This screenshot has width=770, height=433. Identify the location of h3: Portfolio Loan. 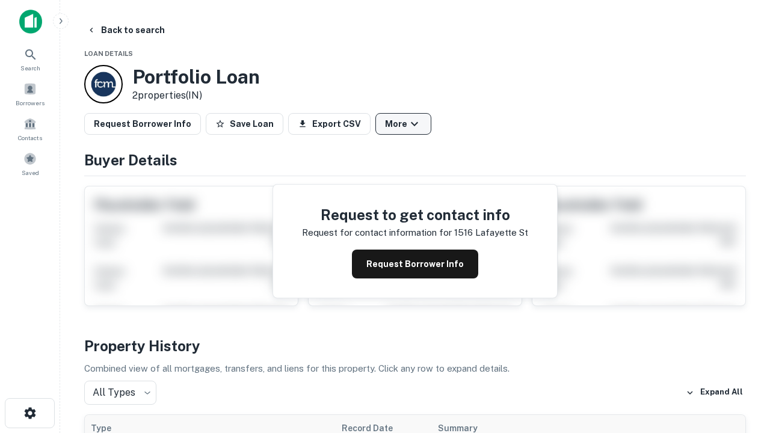
(196, 77).